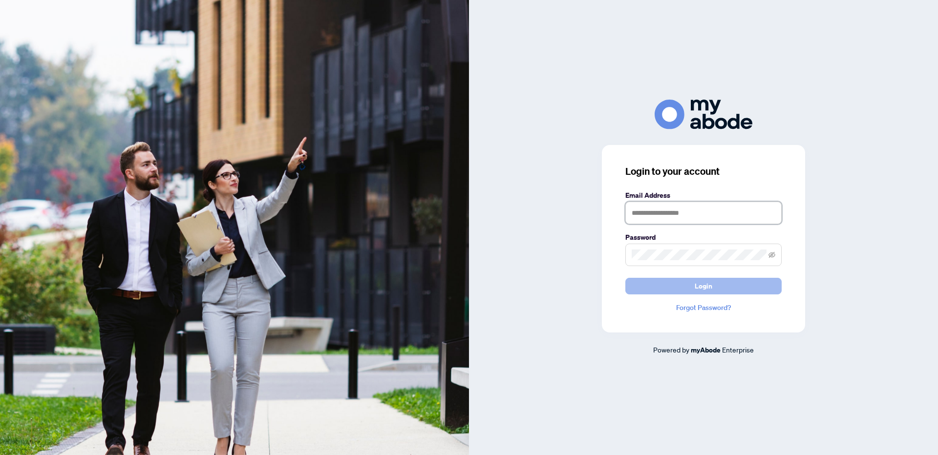  What do you see at coordinates (703, 114) in the screenshot?
I see `img: ma-logo` at bounding box center [703, 114].